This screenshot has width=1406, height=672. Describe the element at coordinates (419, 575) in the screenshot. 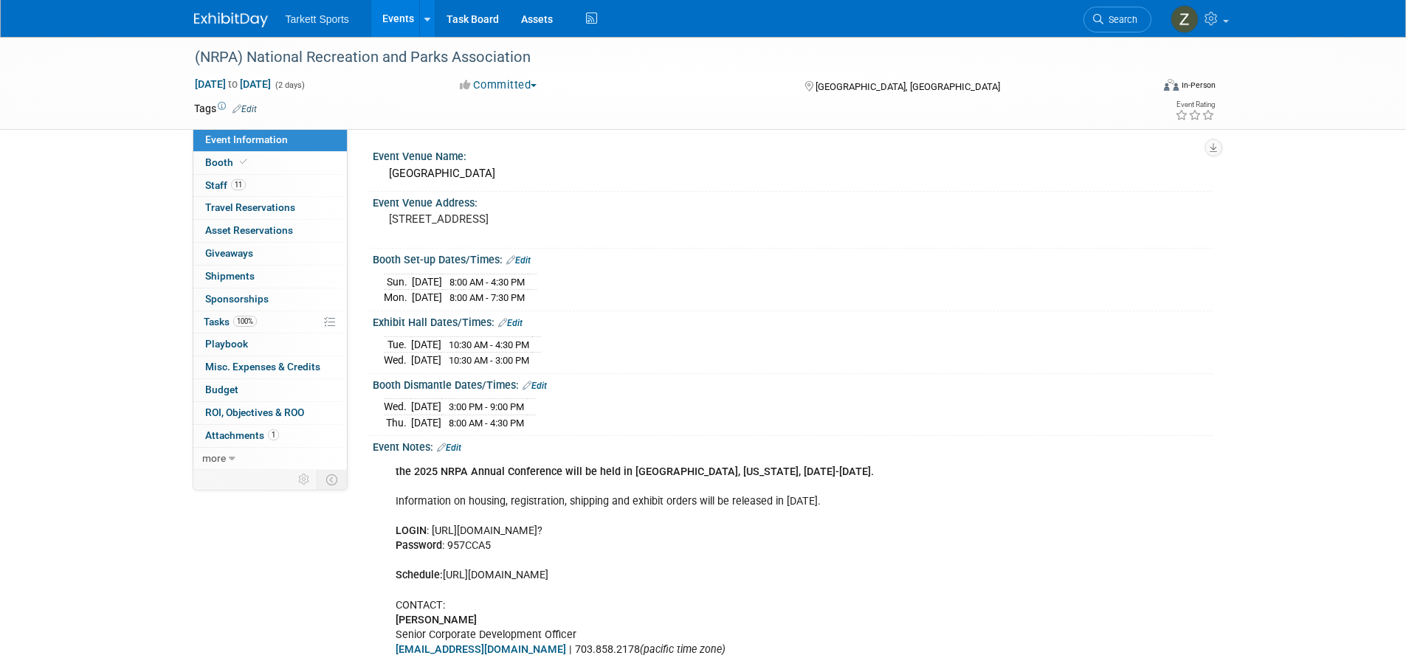

I see `b: Schedule:` at that location.